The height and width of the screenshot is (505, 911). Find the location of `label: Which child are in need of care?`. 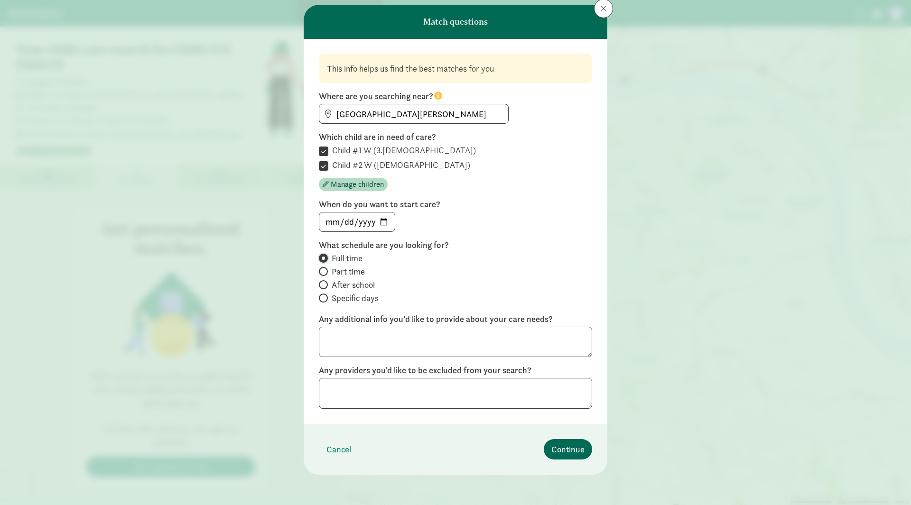

label: Which child are in need of care? is located at coordinates (456, 137).